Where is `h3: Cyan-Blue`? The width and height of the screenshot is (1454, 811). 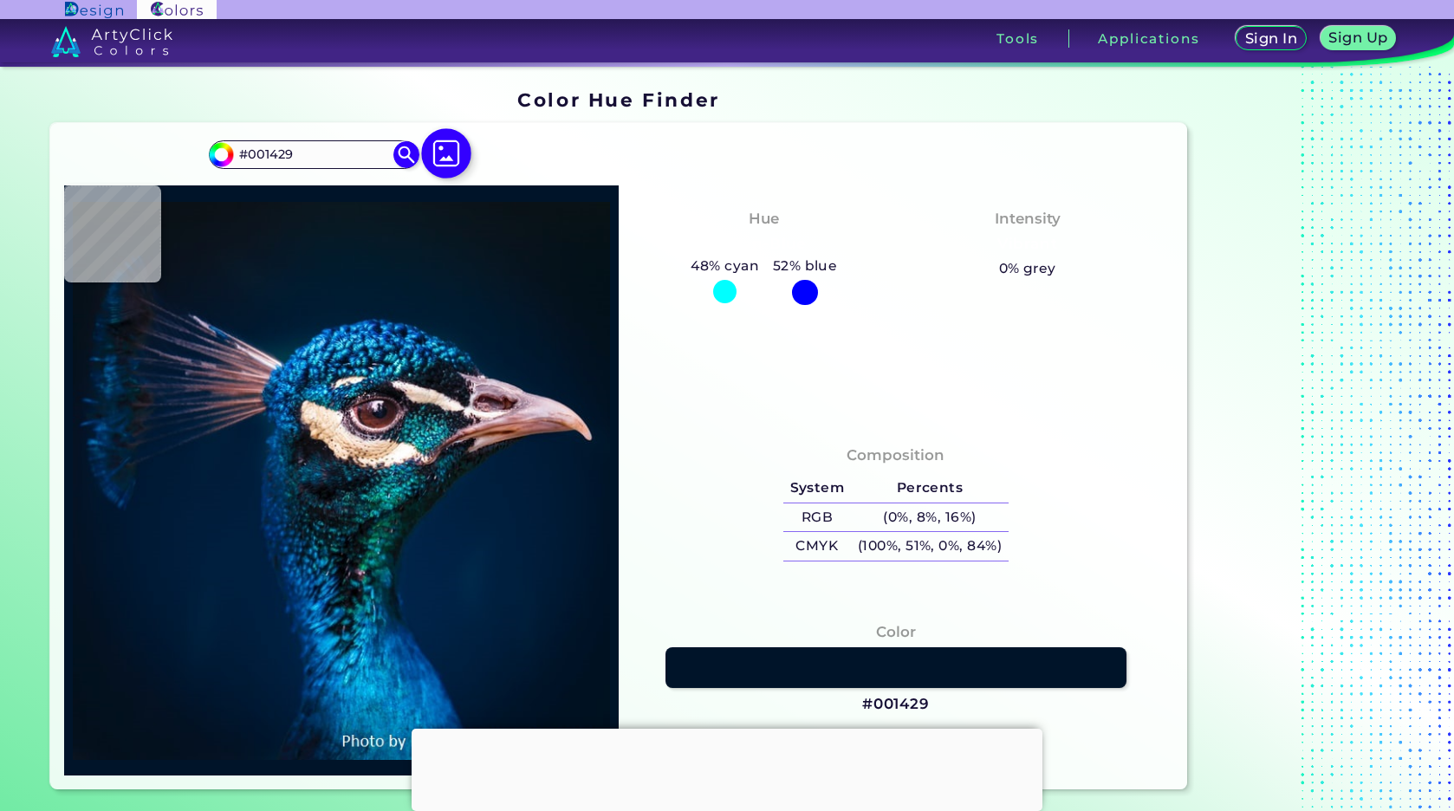 h3: Cyan-Blue is located at coordinates (764, 244).